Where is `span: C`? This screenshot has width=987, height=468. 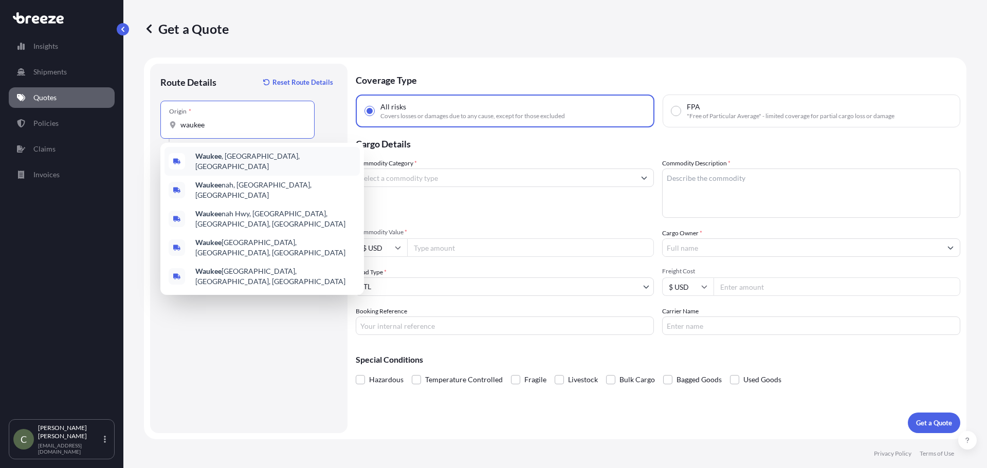 span: C is located at coordinates (24, 439).